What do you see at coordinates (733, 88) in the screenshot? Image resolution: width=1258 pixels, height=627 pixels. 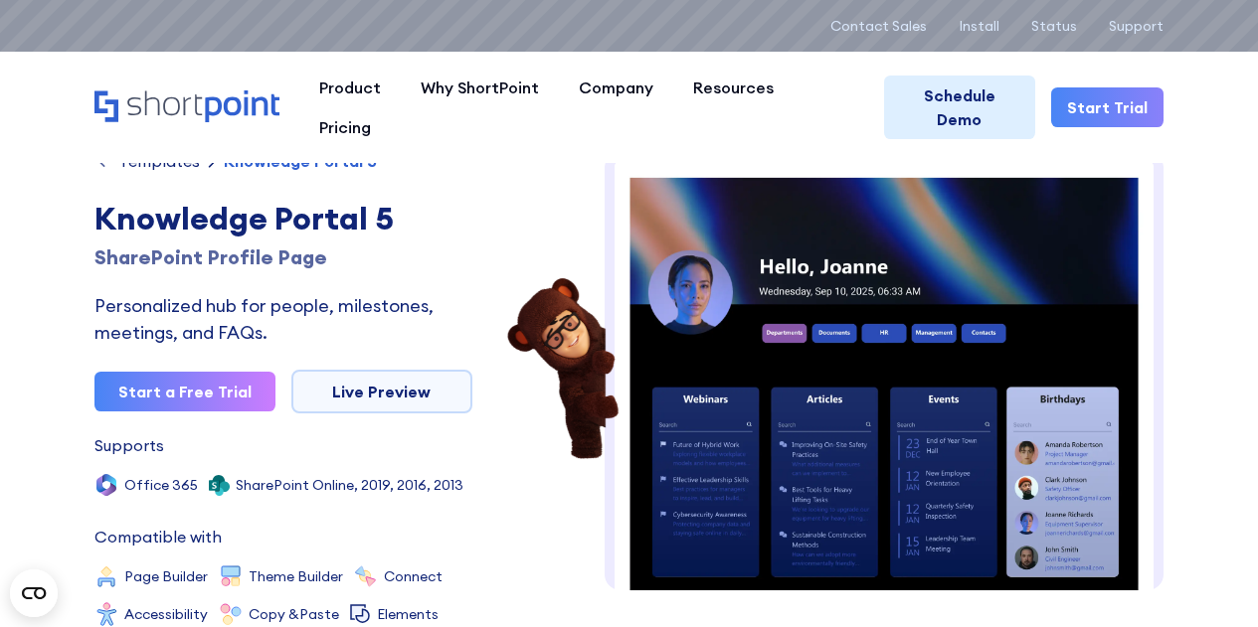 I see `a: Resources` at bounding box center [733, 88].